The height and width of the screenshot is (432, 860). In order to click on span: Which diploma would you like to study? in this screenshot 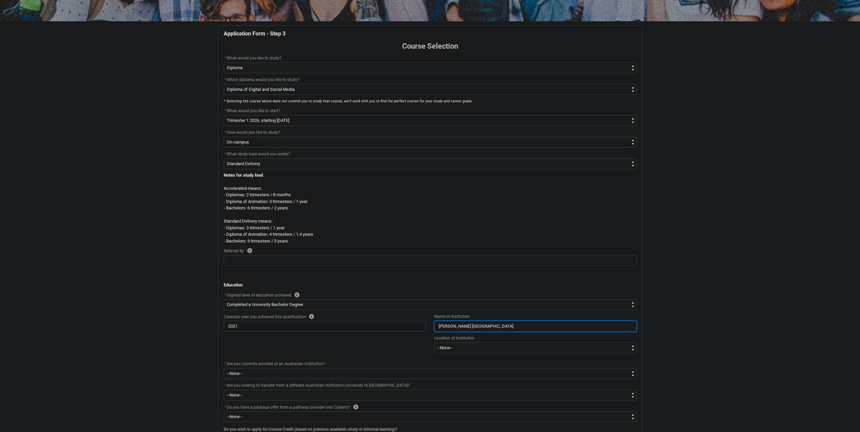, I will do `click(263, 80)`.